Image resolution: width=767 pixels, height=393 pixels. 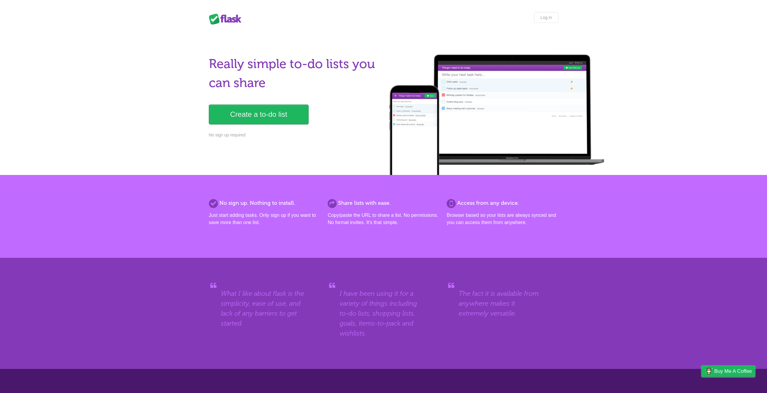 What do you see at coordinates (502, 219) in the screenshot?
I see `p: Browser based so your lists are always synced and you can access them from anywhere.` at bounding box center [502, 219].